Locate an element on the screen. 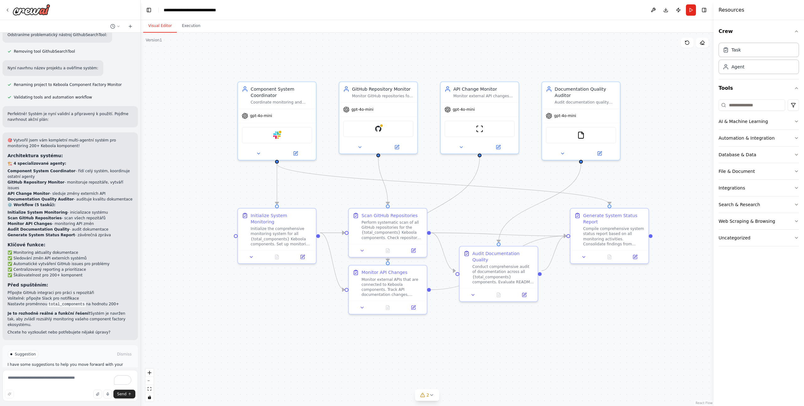 This screenshot has height=406, width=804. strong: API Change Monitor is located at coordinates (29, 194).